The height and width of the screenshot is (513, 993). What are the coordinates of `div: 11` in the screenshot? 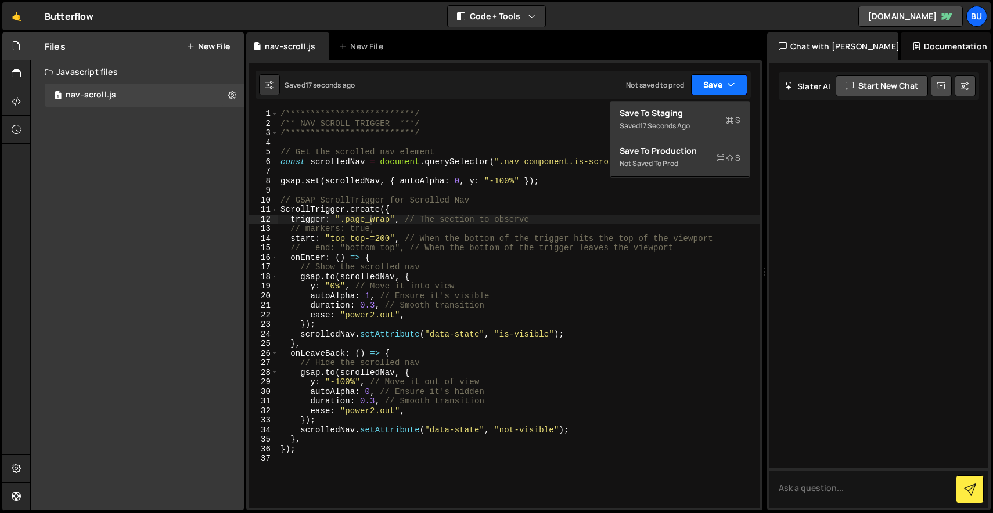 It's located at (263, 210).